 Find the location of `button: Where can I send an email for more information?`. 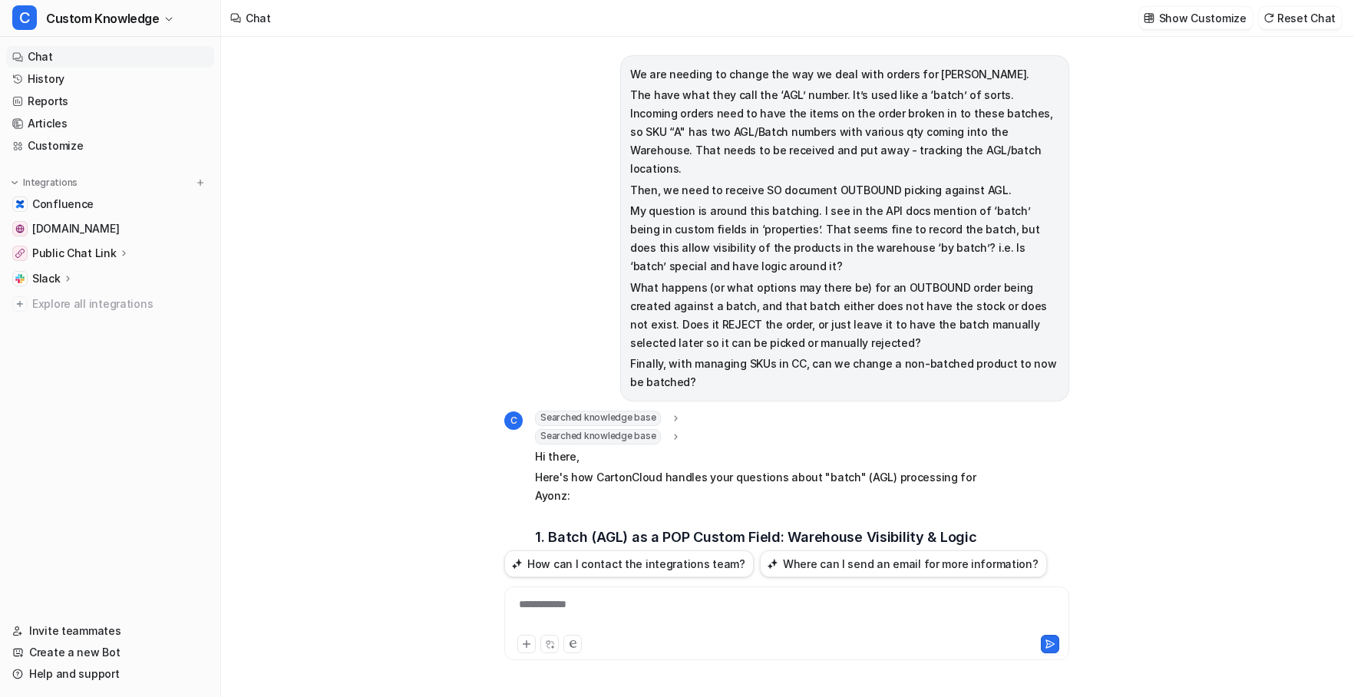

button: Where can I send an email for more information? is located at coordinates (904, 564).